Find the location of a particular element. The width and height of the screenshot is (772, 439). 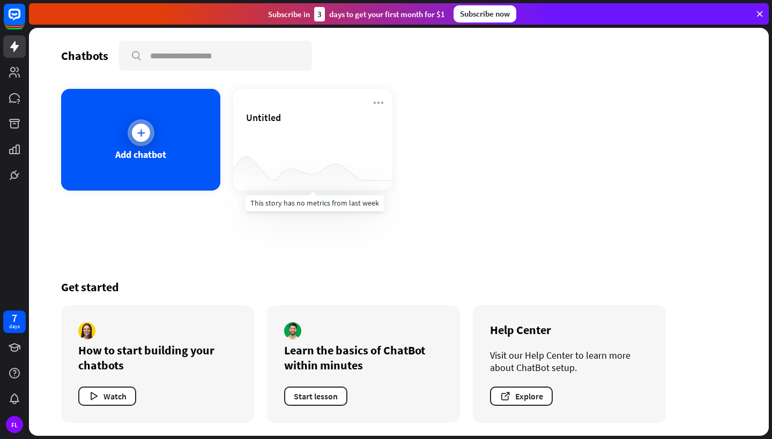

button: Open LiveChat chat widget is located at coordinates (25, 20).